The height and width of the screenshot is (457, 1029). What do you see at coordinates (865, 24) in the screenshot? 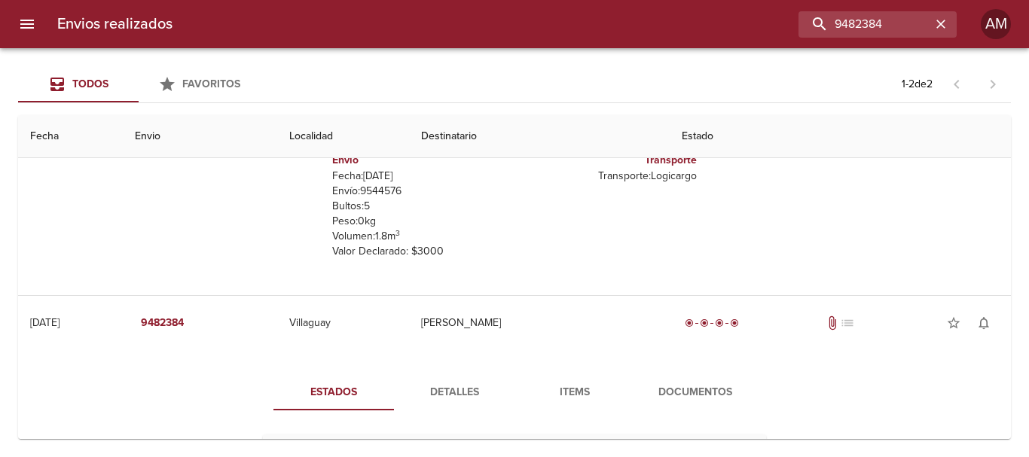
I see `input: buscar` at bounding box center [865, 24].